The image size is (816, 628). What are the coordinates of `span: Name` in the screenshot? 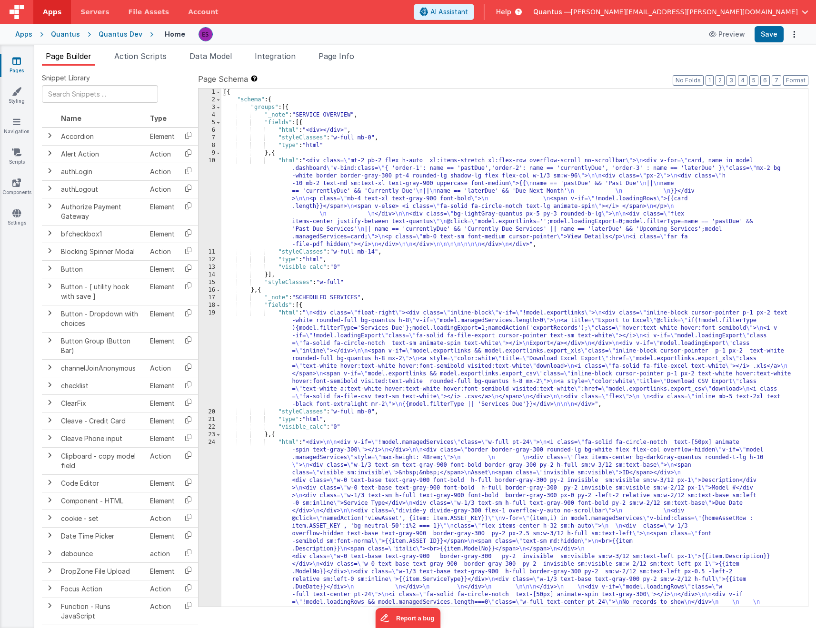 It's located at (71, 118).